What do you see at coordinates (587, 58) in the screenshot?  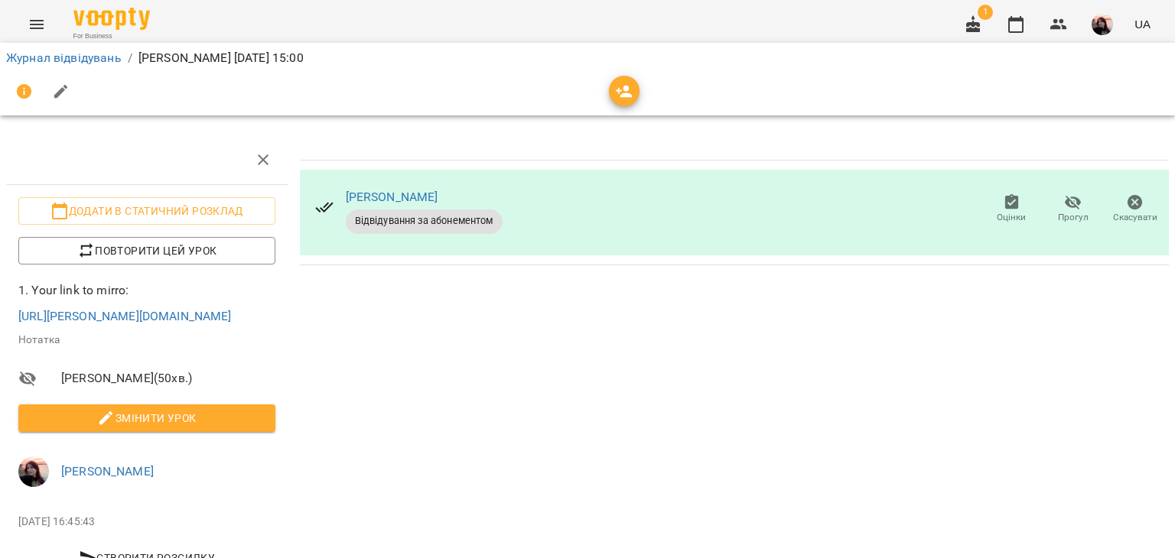 I see `nav: breadcrumb` at bounding box center [587, 58].